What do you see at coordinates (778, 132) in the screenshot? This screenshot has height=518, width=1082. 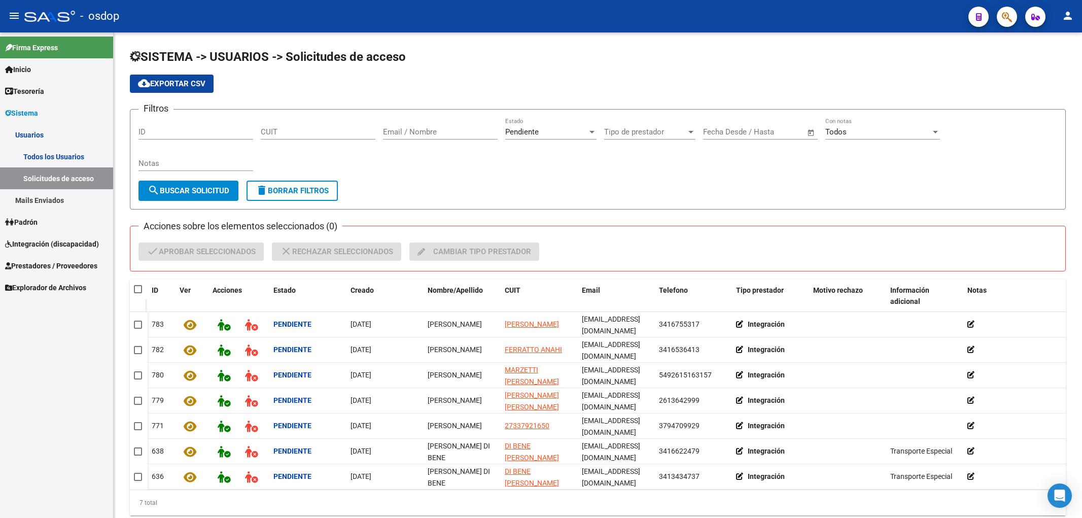 I see `input: Fecha fin` at bounding box center [778, 132].